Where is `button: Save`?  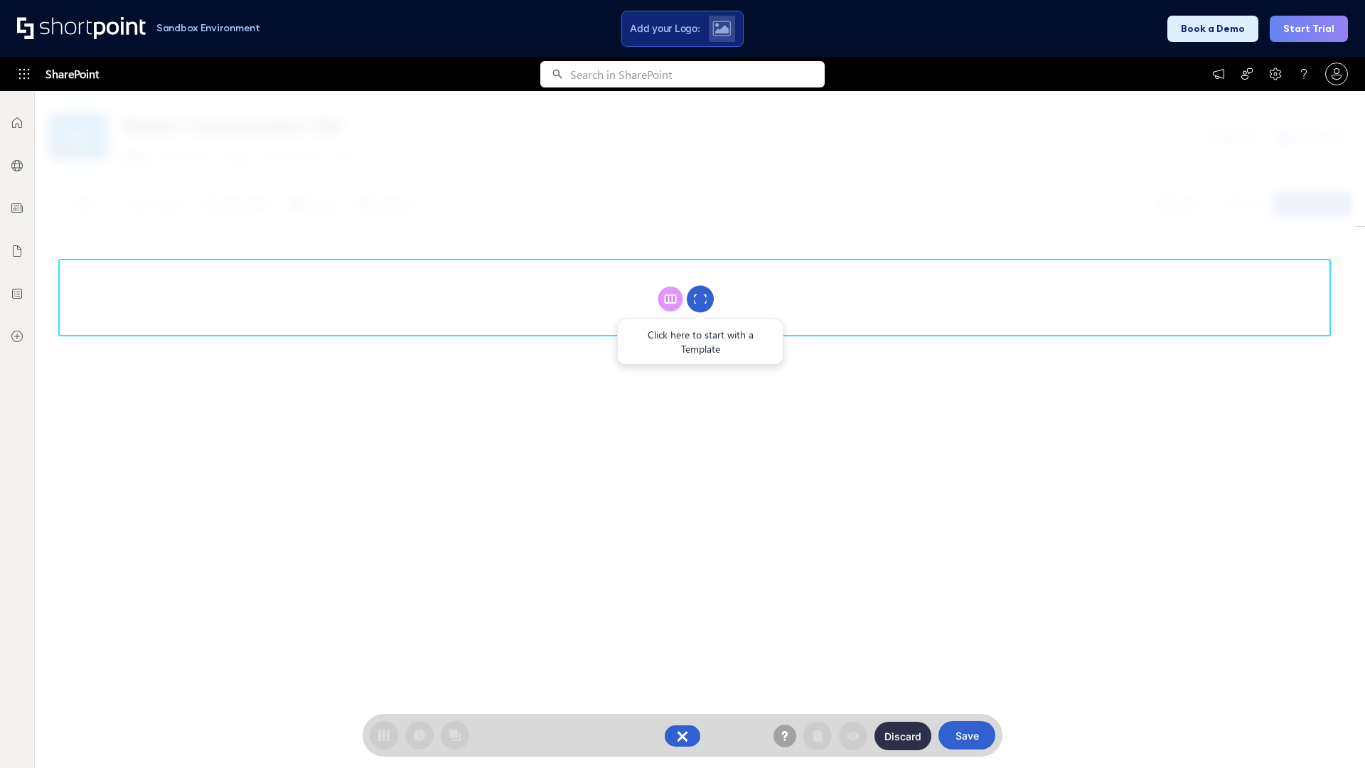
button: Save is located at coordinates (967, 735).